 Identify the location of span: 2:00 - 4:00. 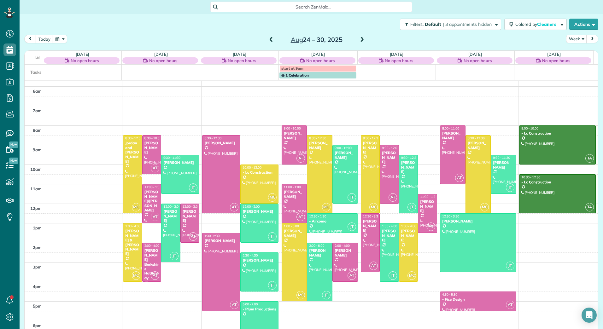
(152, 246).